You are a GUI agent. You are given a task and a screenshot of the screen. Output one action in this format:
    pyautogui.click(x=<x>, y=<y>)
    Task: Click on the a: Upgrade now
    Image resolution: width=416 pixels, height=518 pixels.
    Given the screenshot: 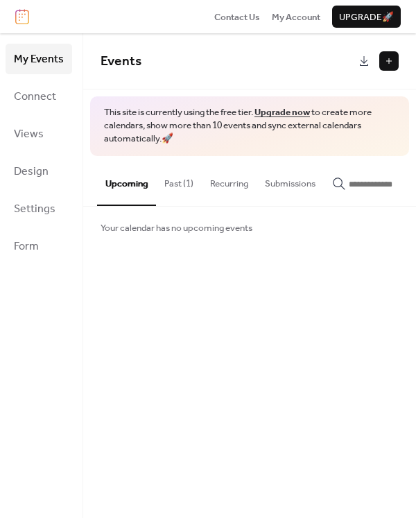 What is the action you would take?
    pyautogui.click(x=282, y=112)
    